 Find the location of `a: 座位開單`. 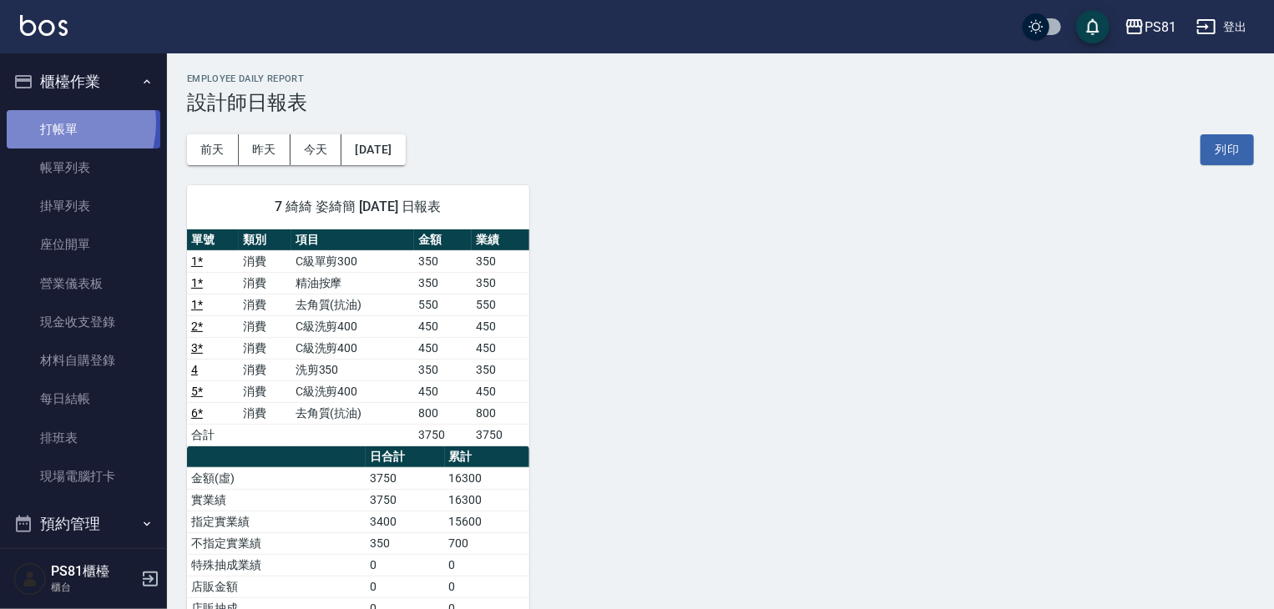

a: 座位開單 is located at coordinates (83, 245).